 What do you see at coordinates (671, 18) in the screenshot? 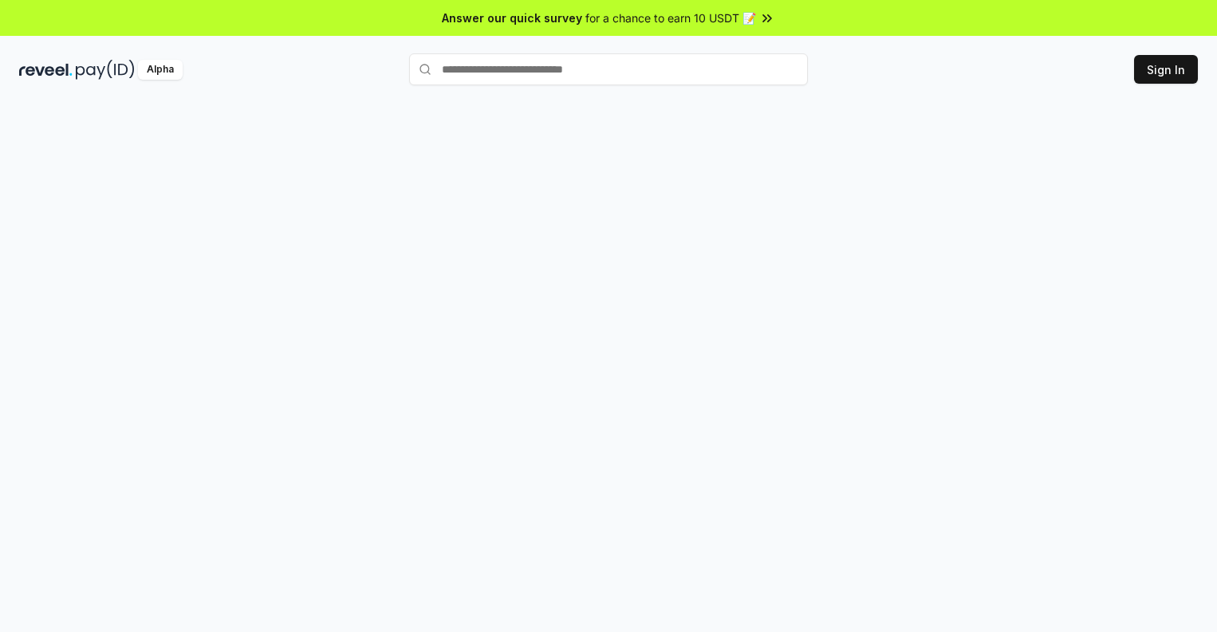
I see `span: for a chance to earn 10 USDT 📝` at bounding box center [671, 18].